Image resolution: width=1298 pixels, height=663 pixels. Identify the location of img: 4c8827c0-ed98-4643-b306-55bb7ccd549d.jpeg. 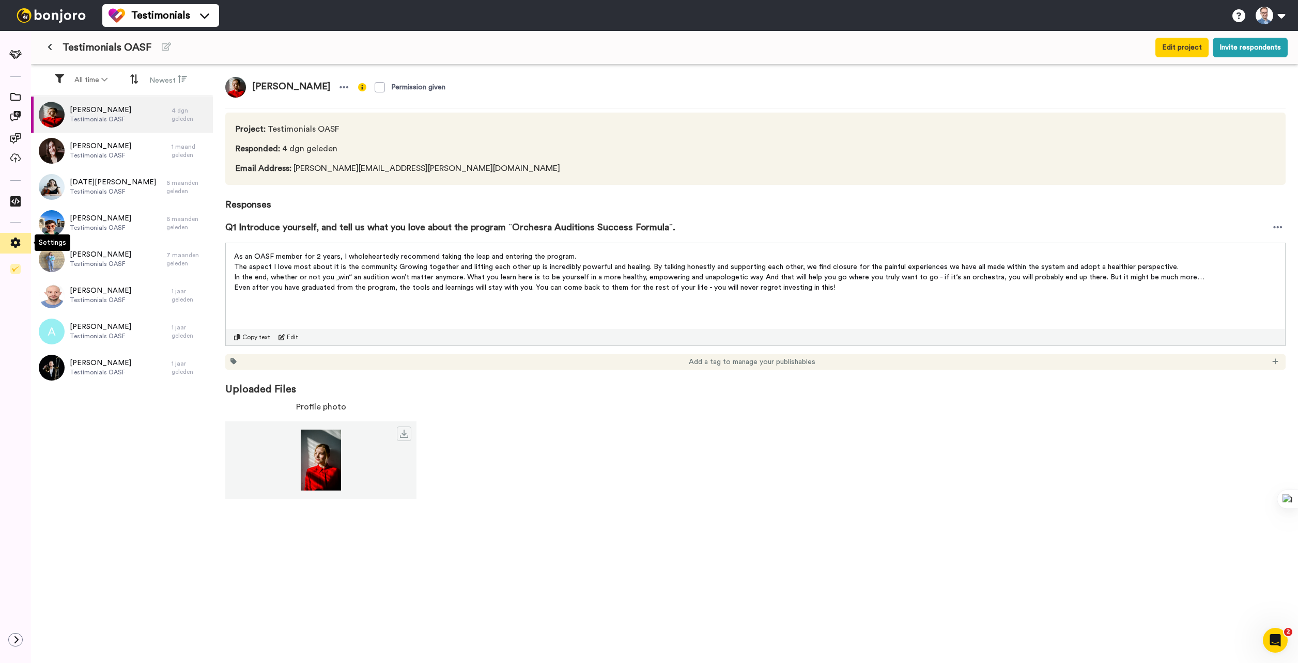
(52, 151).